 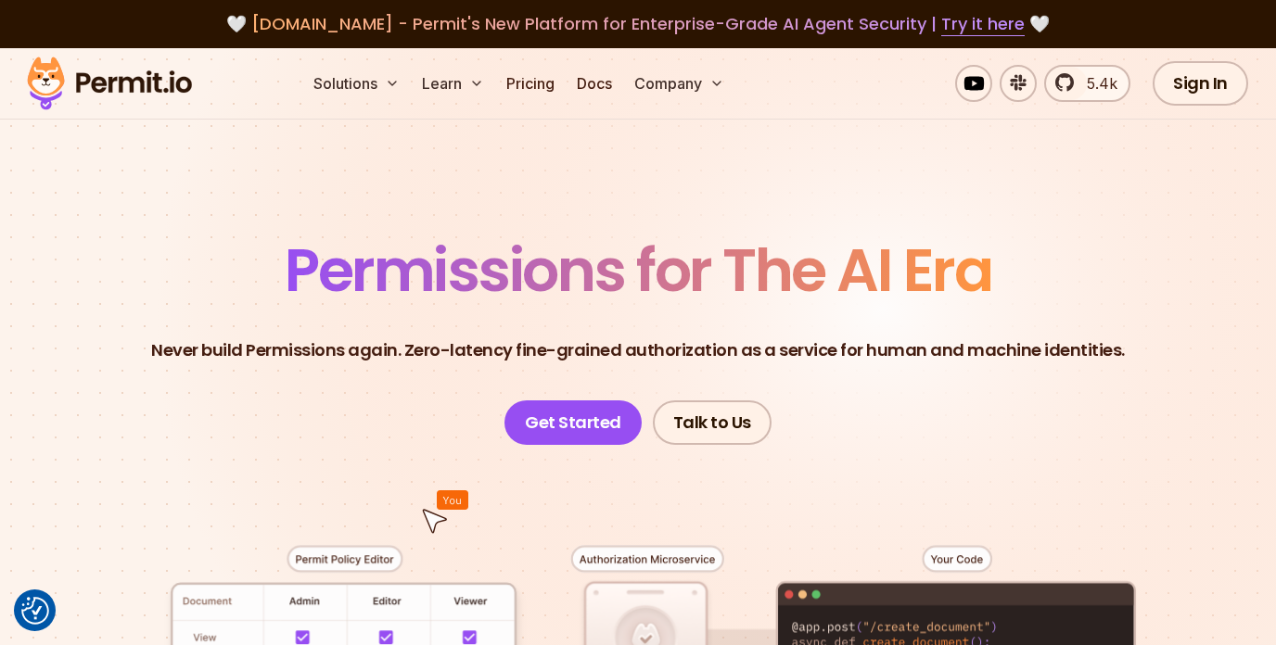 I want to click on span: 5.4k, so click(x=1096, y=83).